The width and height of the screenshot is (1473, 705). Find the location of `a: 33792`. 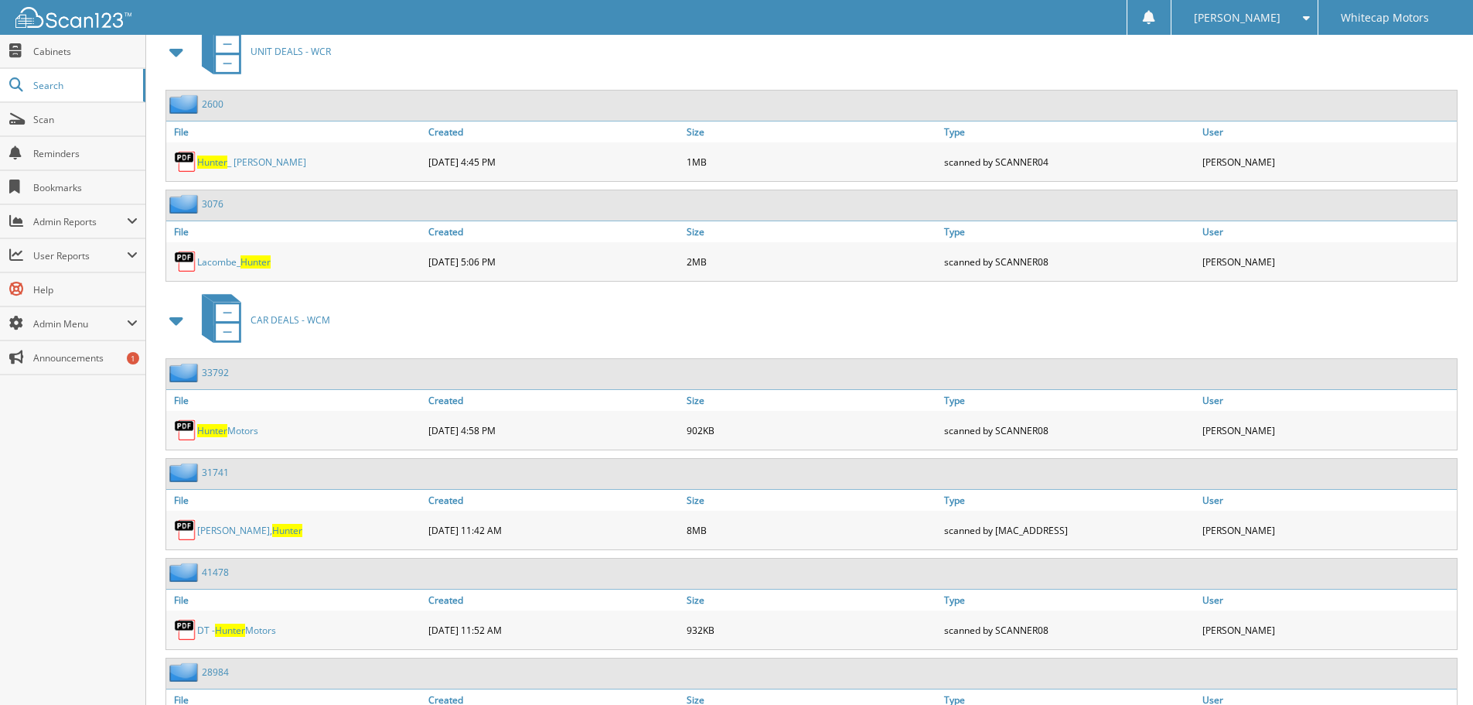

a: 33792 is located at coordinates (215, 372).